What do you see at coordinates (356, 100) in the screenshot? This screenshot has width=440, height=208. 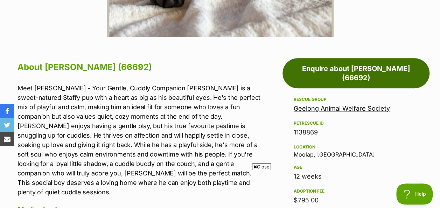 I see `div: Rescue group` at bounding box center [356, 100].